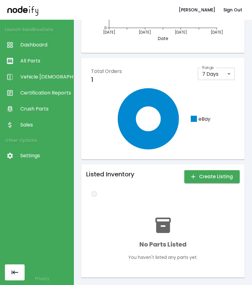 The width and height of the screenshot is (252, 285). I want to click on img: nodeify, so click(23, 10).